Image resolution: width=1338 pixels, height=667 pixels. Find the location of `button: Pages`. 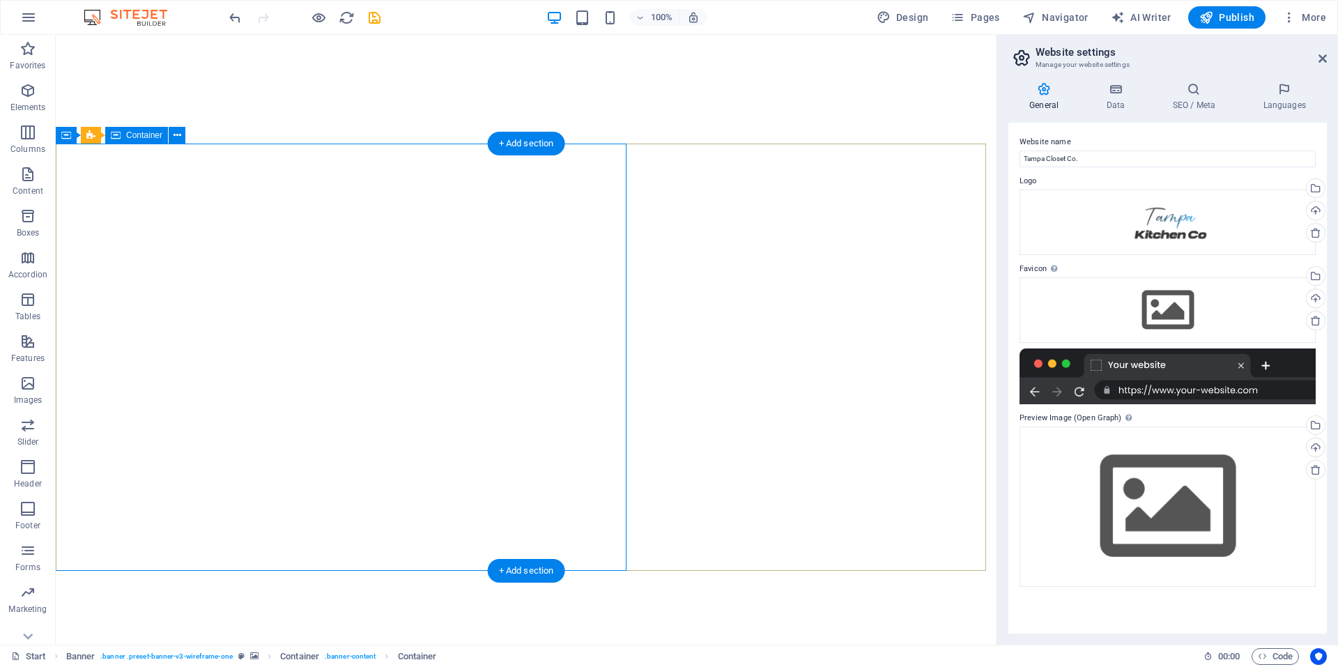

button: Pages is located at coordinates (975, 17).